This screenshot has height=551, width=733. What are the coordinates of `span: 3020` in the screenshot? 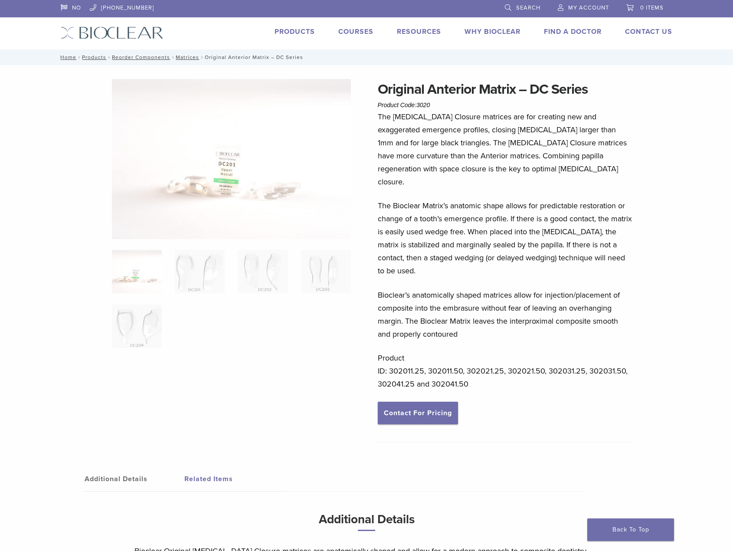 It's located at (423, 105).